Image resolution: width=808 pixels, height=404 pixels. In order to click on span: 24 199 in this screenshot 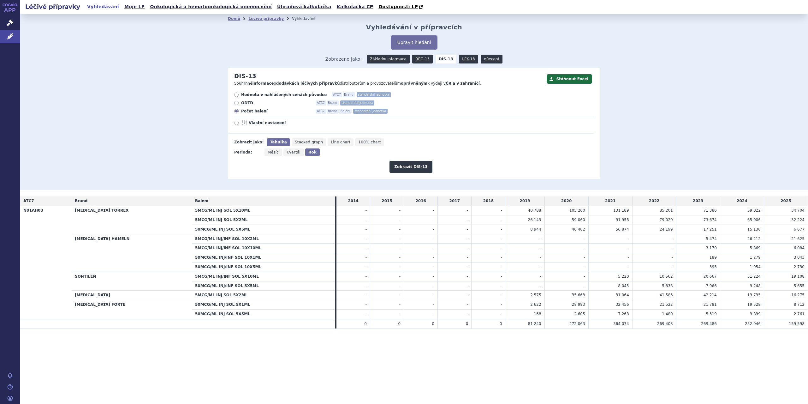, I will do `click(667, 229)`.